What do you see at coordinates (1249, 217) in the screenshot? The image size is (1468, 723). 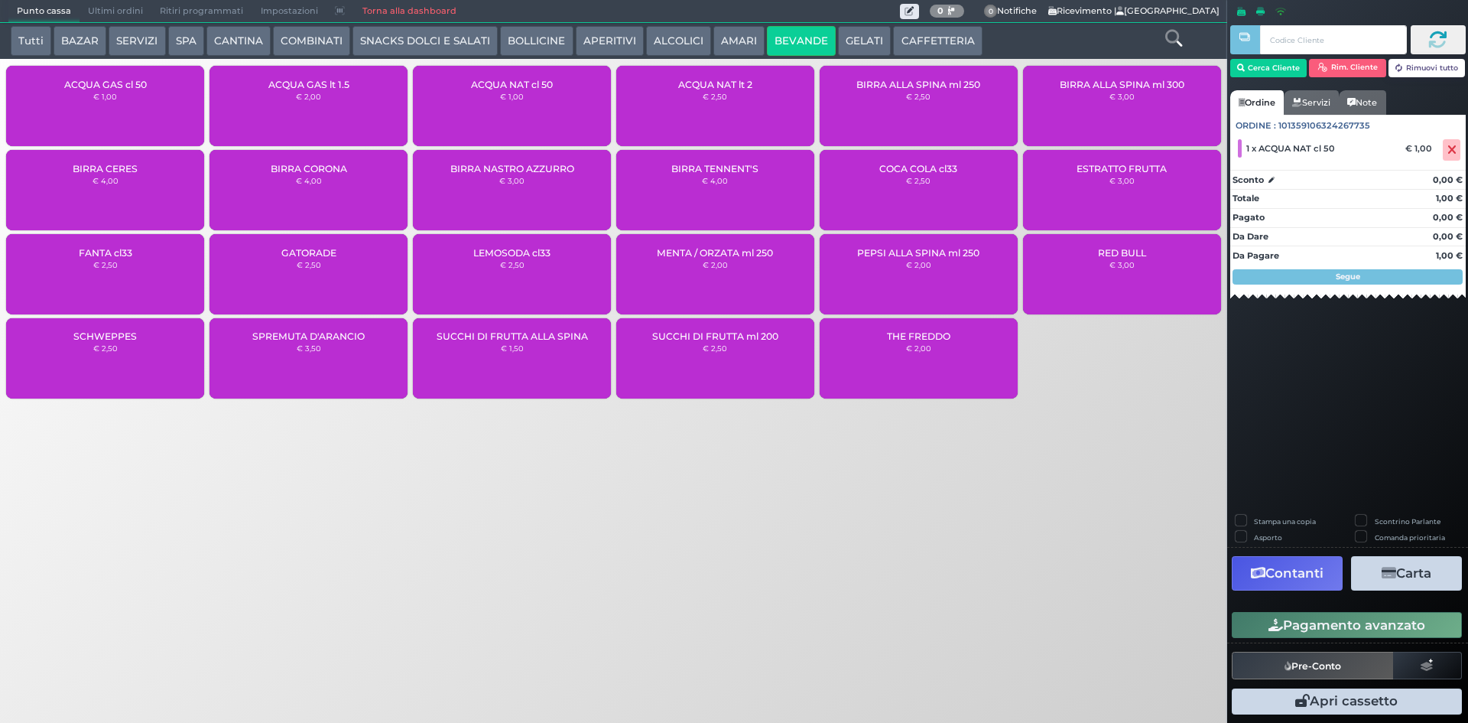 I see `strong: Pagato` at bounding box center [1249, 217].